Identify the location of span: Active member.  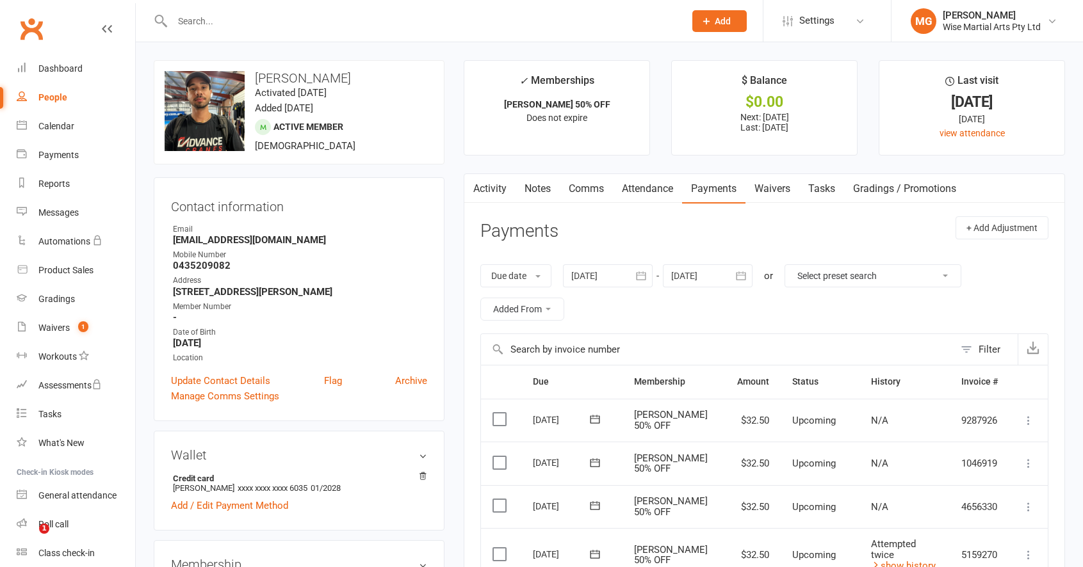
(308, 127).